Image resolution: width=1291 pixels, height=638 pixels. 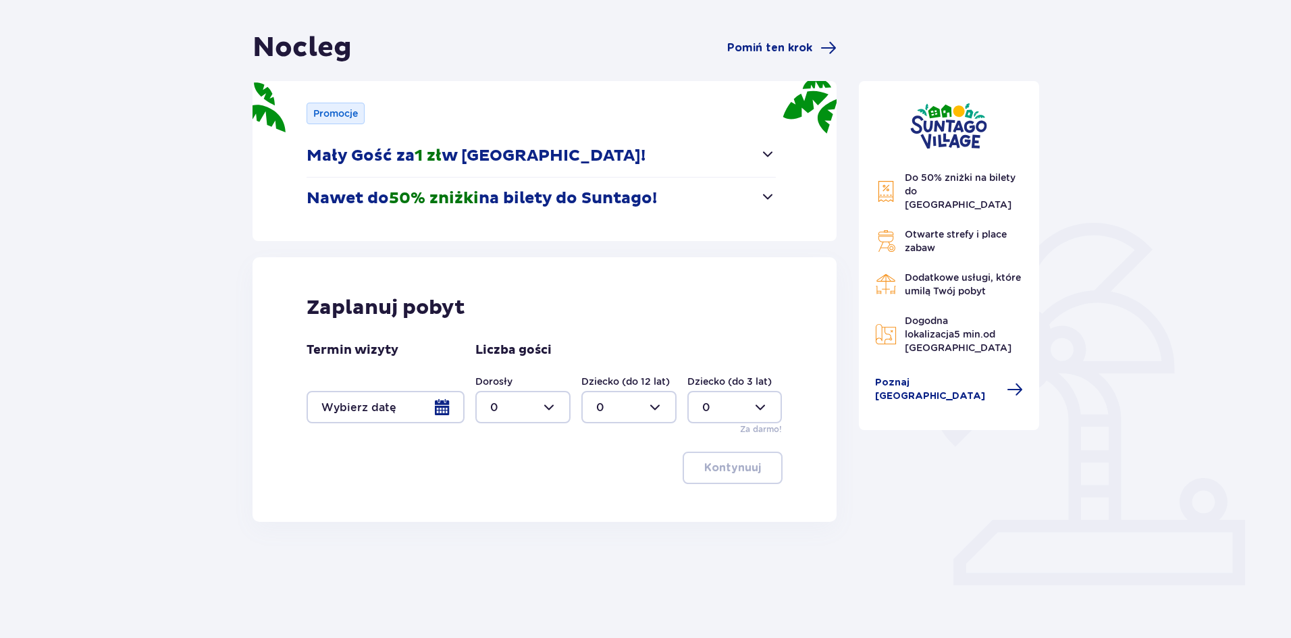 What do you see at coordinates (886, 284) in the screenshot?
I see `img: Restaurant Icon` at bounding box center [886, 284].